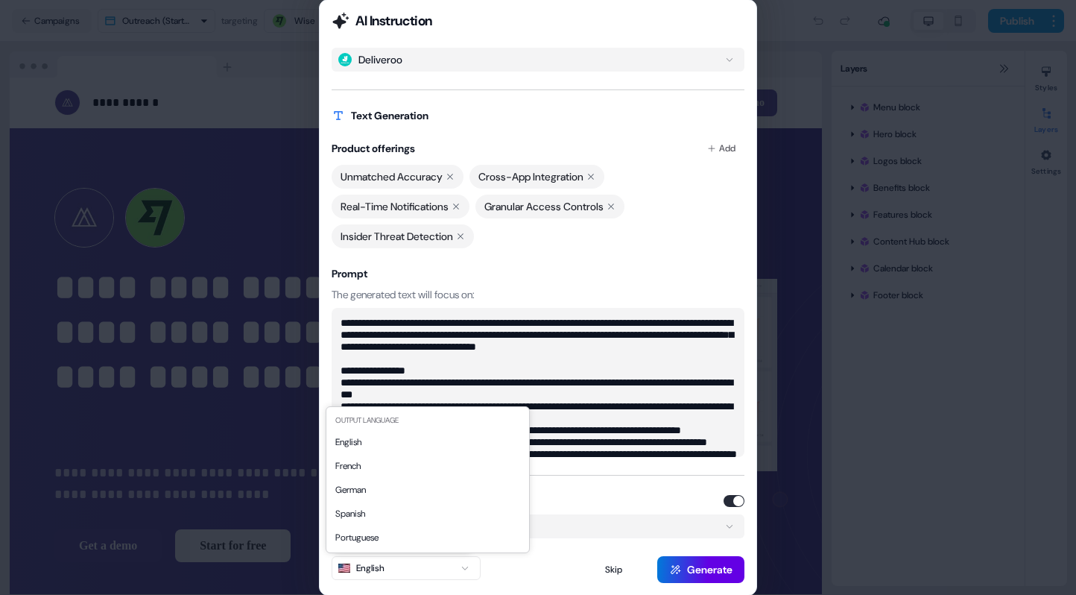 This screenshot has height=595, width=1076. I want to click on div: Deliveroo, so click(380, 60).